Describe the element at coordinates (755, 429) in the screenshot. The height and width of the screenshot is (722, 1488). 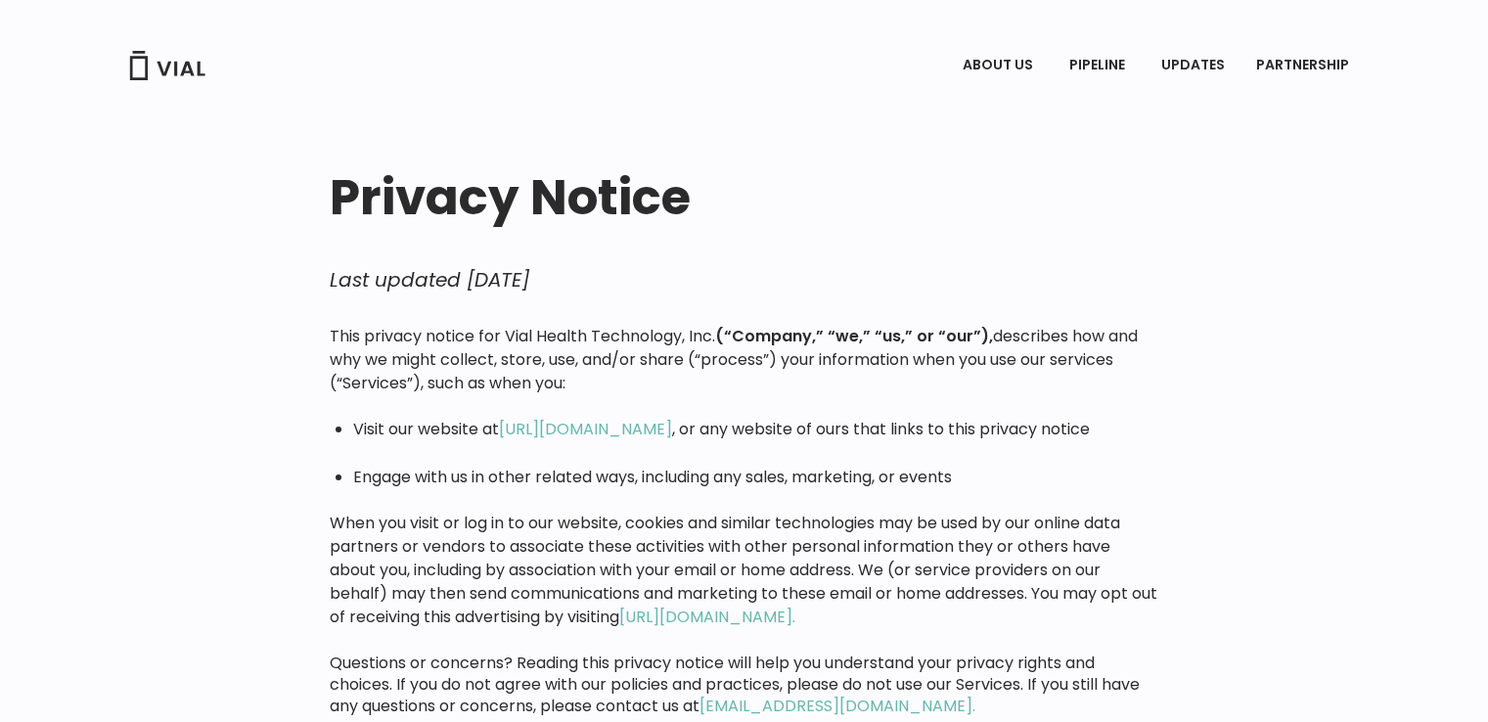
I see `li: Visit our website at , or any website of ours that links to this privacy notice` at that location.